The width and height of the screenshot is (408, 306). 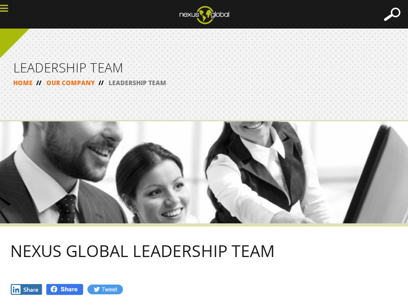 What do you see at coordinates (105, 289) in the screenshot?
I see `img: Tw.jpg` at bounding box center [105, 289].